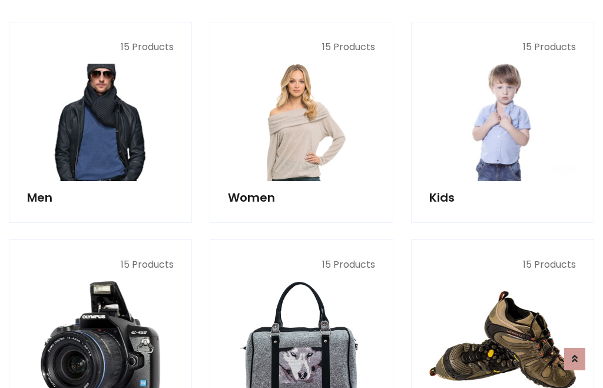 This screenshot has height=388, width=603. Describe the element at coordinates (503, 197) in the screenshot. I see `h5: Kids` at that location.